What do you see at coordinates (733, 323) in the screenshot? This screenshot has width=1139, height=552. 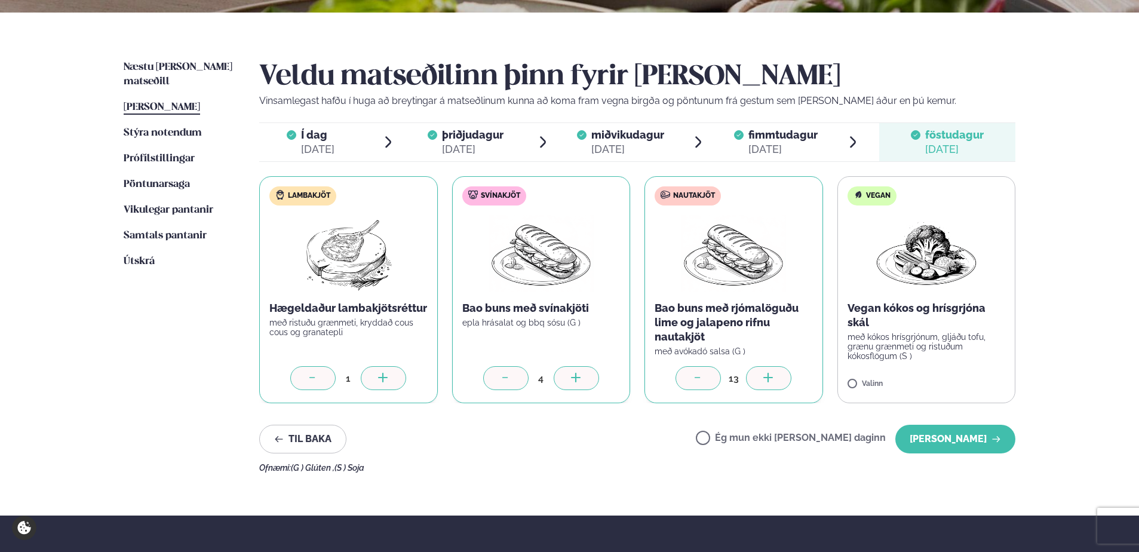 I see `p: Bao buns með rjómalöguðu lime og jalapeno rifnu nautakjöt` at bounding box center [733, 323].